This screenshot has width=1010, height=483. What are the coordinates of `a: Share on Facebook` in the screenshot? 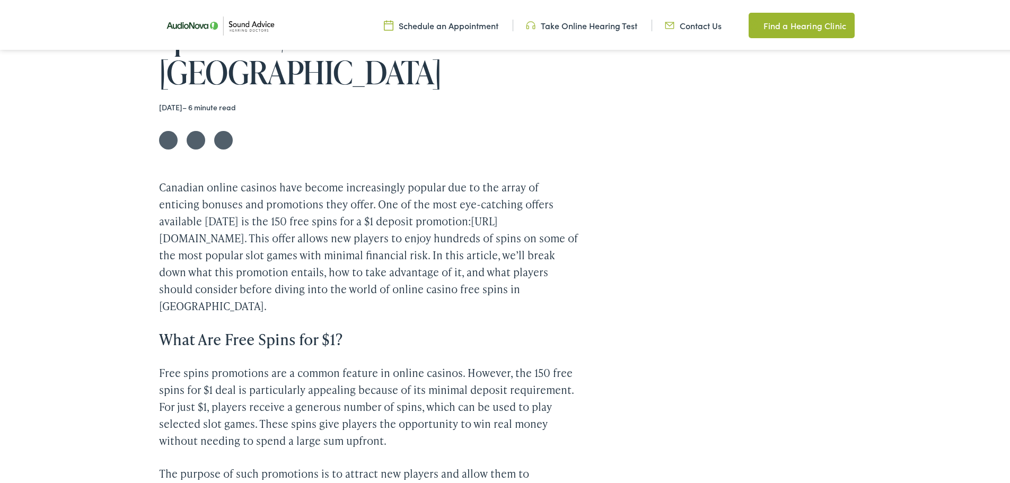 It's located at (196, 138).